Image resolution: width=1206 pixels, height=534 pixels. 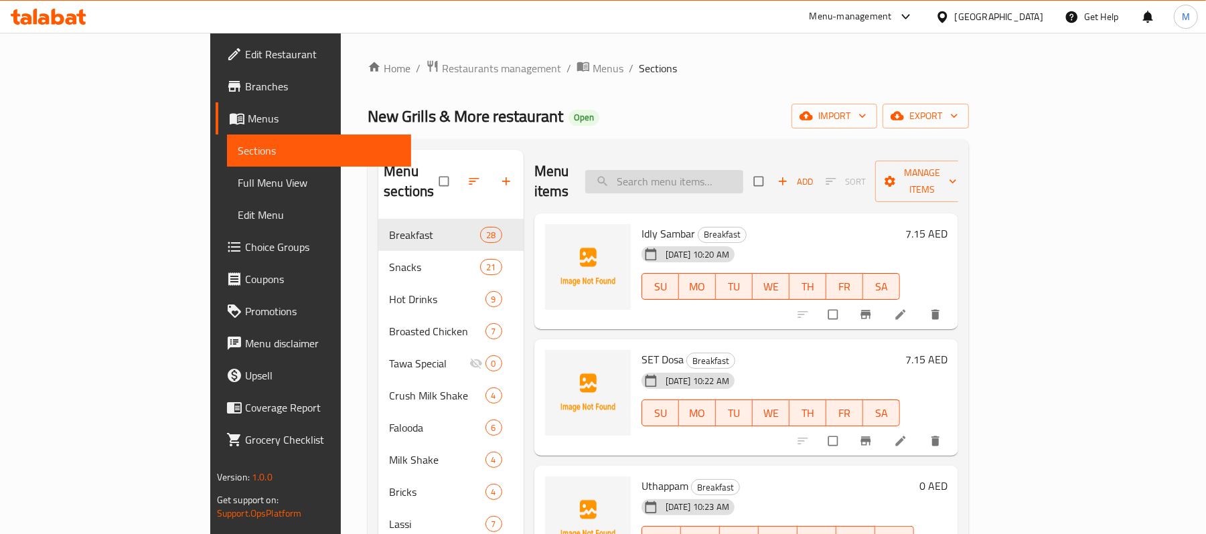 I want to click on a: Support.OpsPlatform, so click(x=259, y=514).